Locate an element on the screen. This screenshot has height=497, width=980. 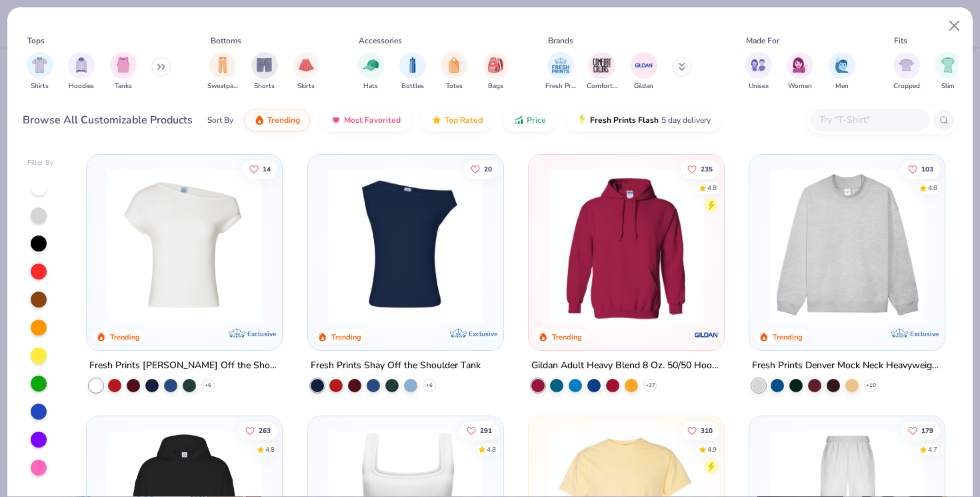
div: filter for Hoodies is located at coordinates (81, 71).